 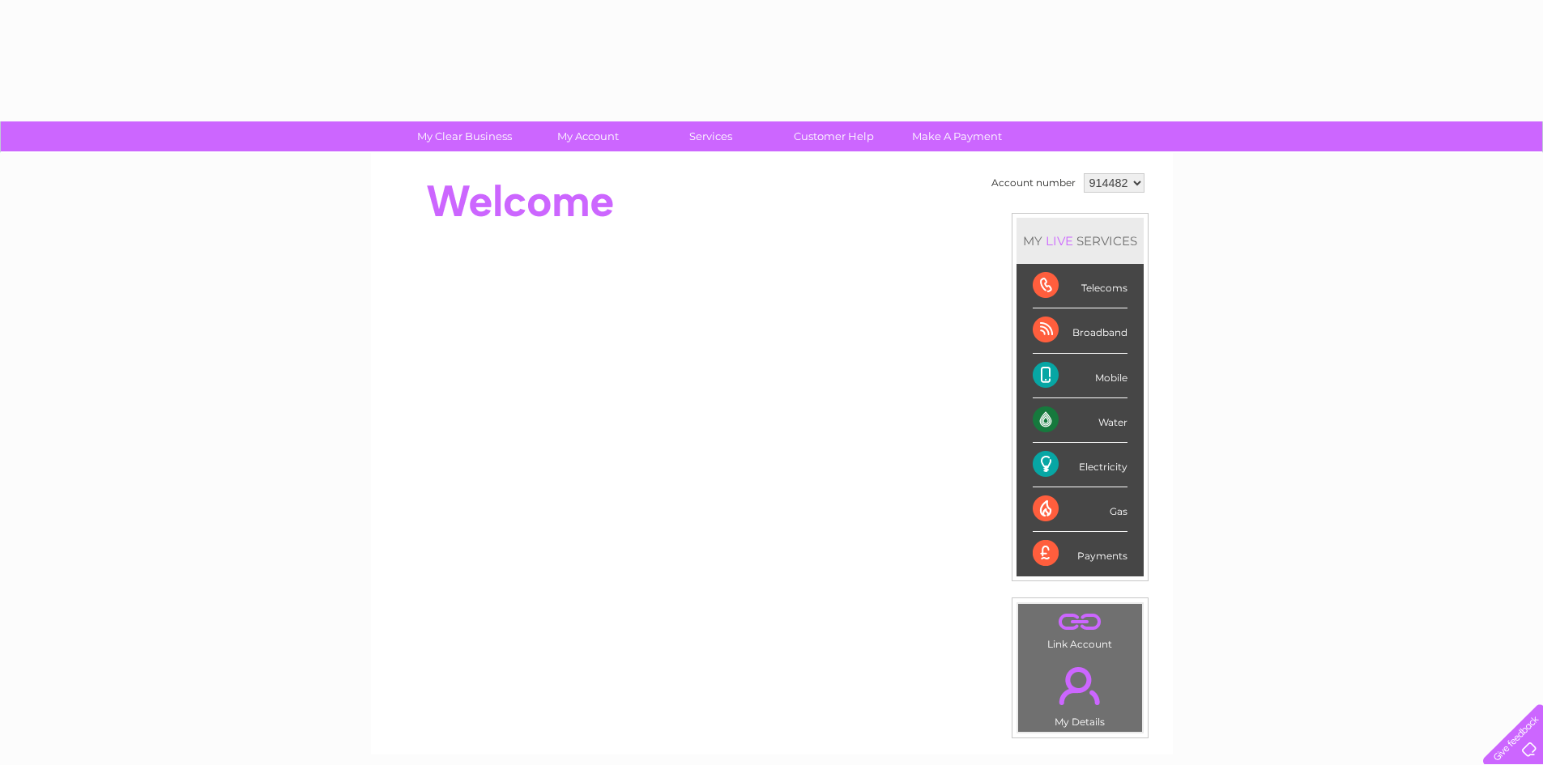 I want to click on a: Customer Help, so click(x=833, y=136).